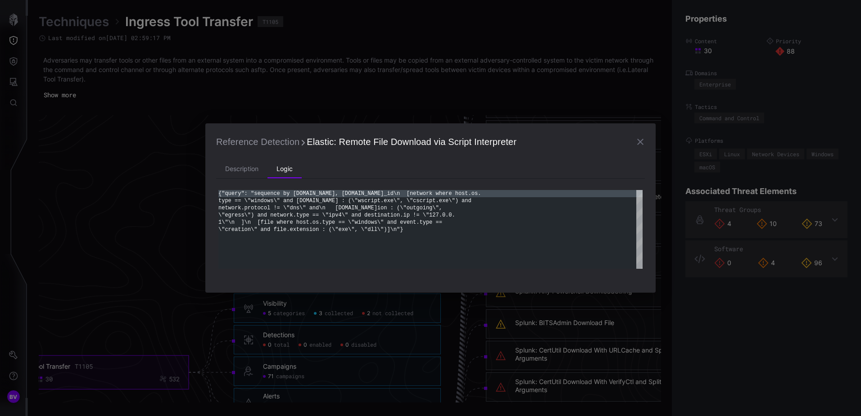  Describe the element at coordinates (299, 230) in the screenshot. I see `span: \"creation\" and file.extension : (\"exe\", \"dll\` at that location.